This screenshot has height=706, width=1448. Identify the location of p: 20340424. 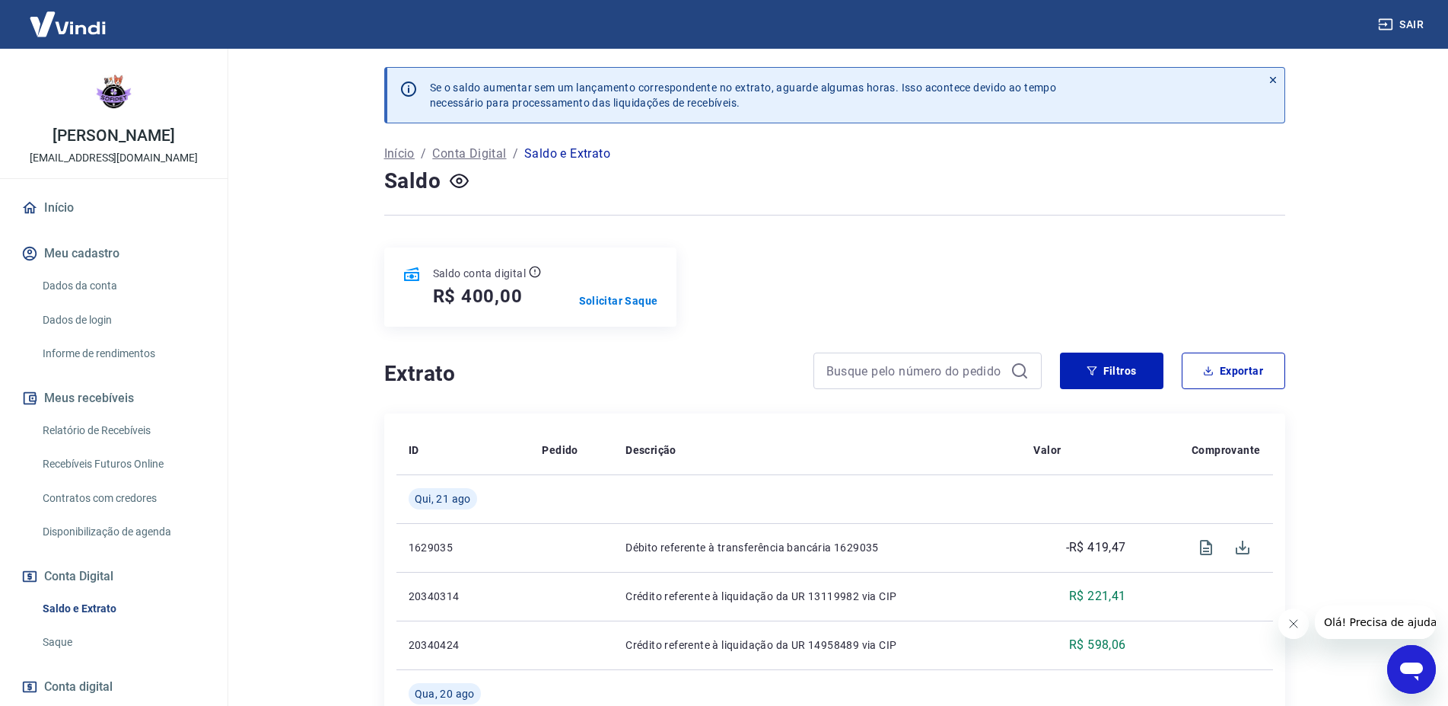
(464, 645).